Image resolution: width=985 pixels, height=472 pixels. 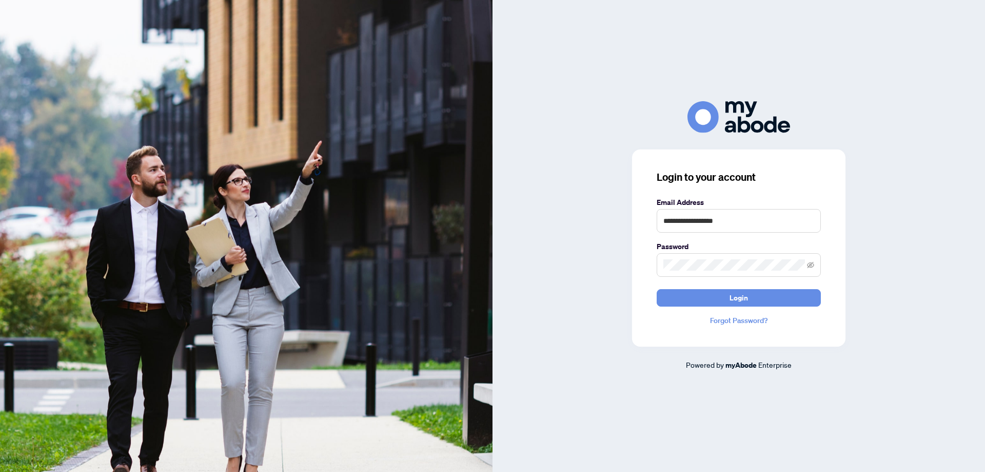 I want to click on span: Login, so click(x=739, y=298).